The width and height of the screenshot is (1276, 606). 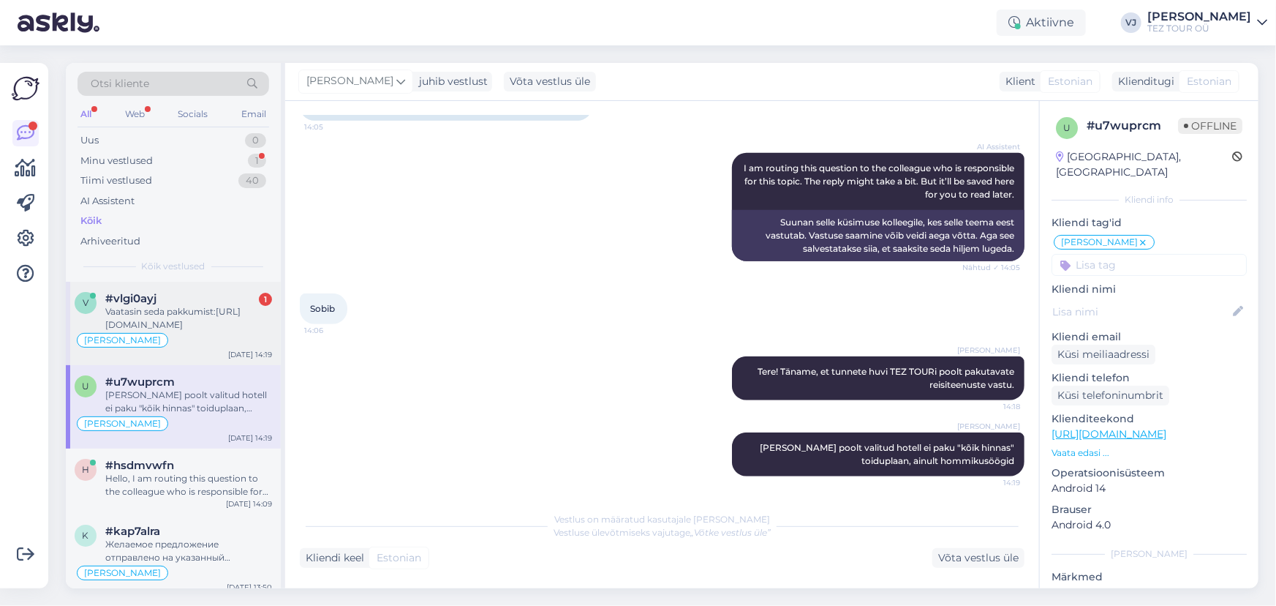 What do you see at coordinates (1041, 23) in the screenshot?
I see `div: Aktiivne` at bounding box center [1041, 23].